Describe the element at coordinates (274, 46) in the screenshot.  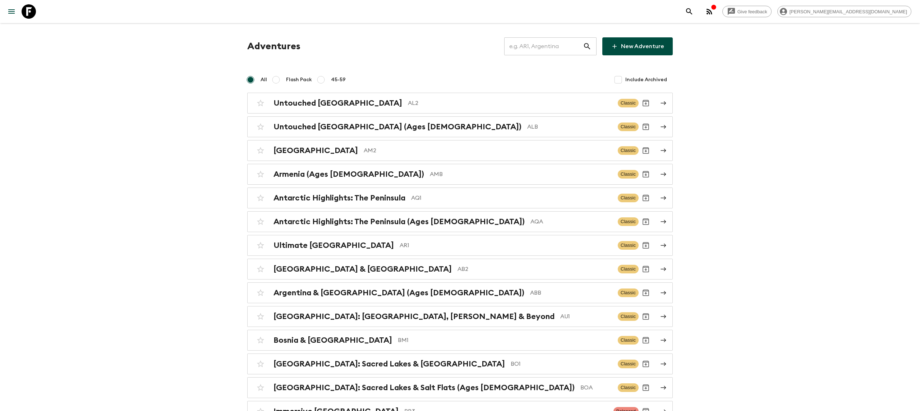
I see `h1: Adventures` at that location.